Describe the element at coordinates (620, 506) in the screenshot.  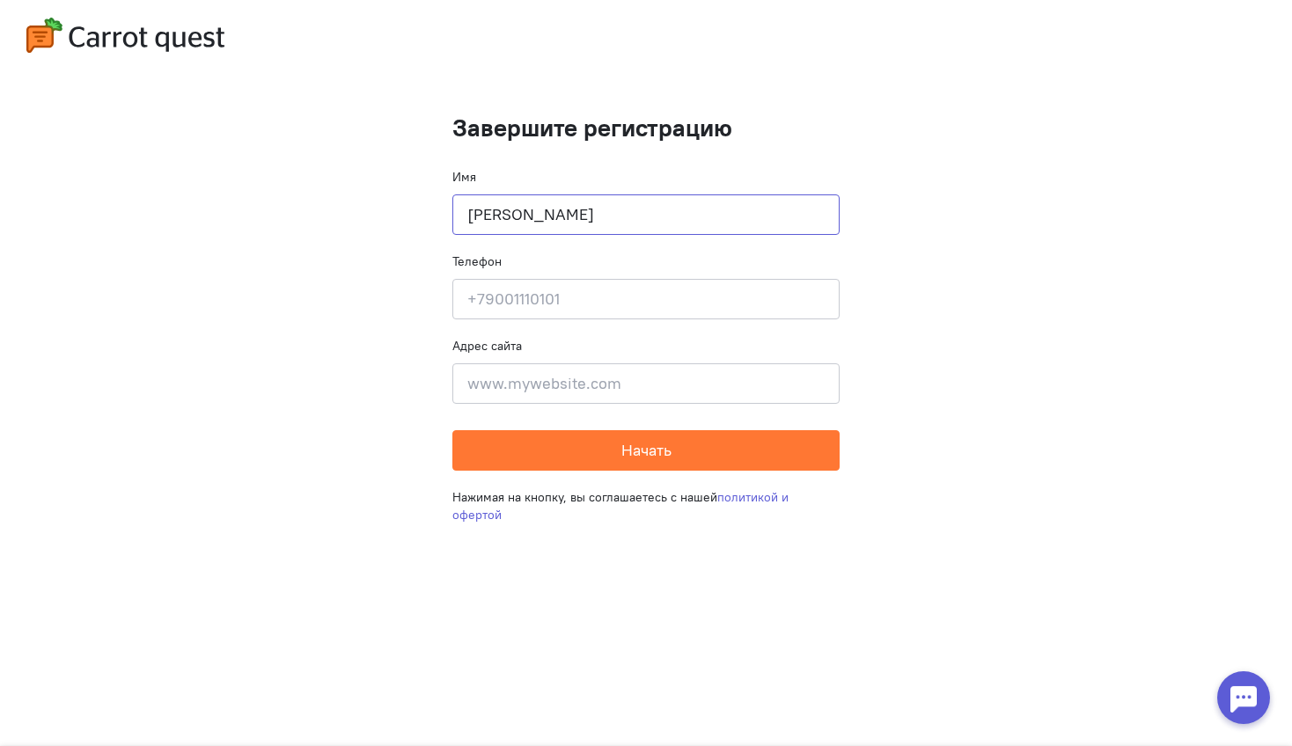
I see `a: политикой и офертой` at that location.